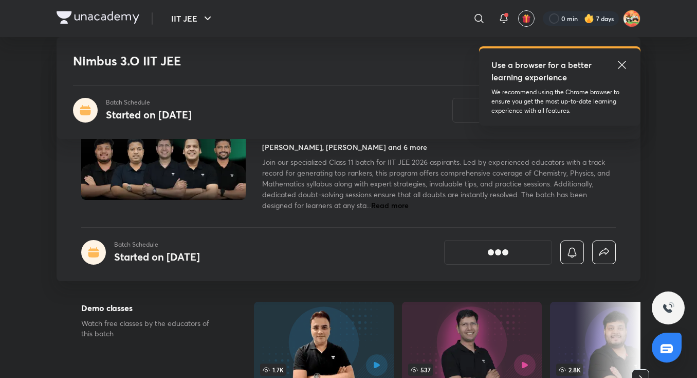  Describe the element at coordinates (274, 61) in the screenshot. I see `h1: Nimbus 3.O IIT JEE` at that location.